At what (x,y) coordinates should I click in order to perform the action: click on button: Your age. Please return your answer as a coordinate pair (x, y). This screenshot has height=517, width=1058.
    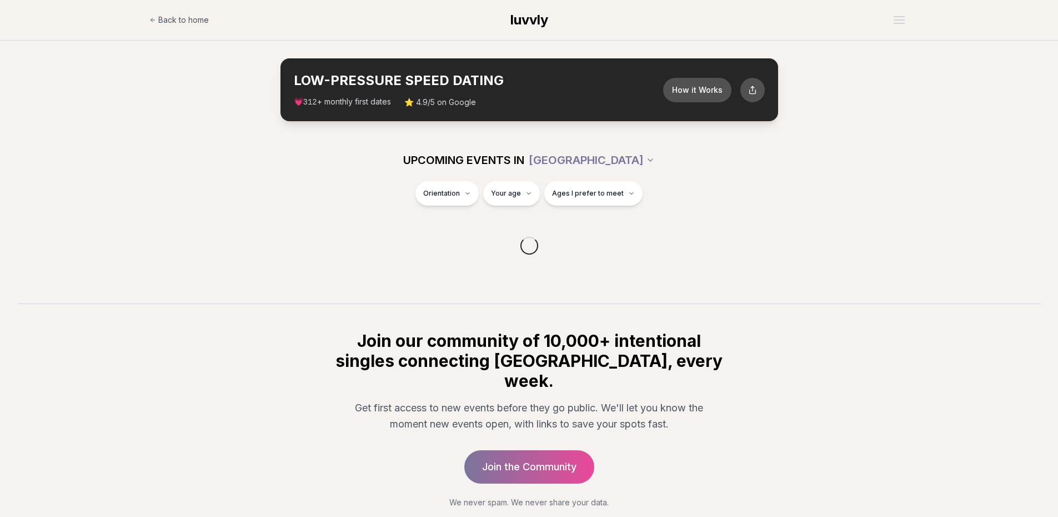
    Looking at the image, I should click on (512, 193).